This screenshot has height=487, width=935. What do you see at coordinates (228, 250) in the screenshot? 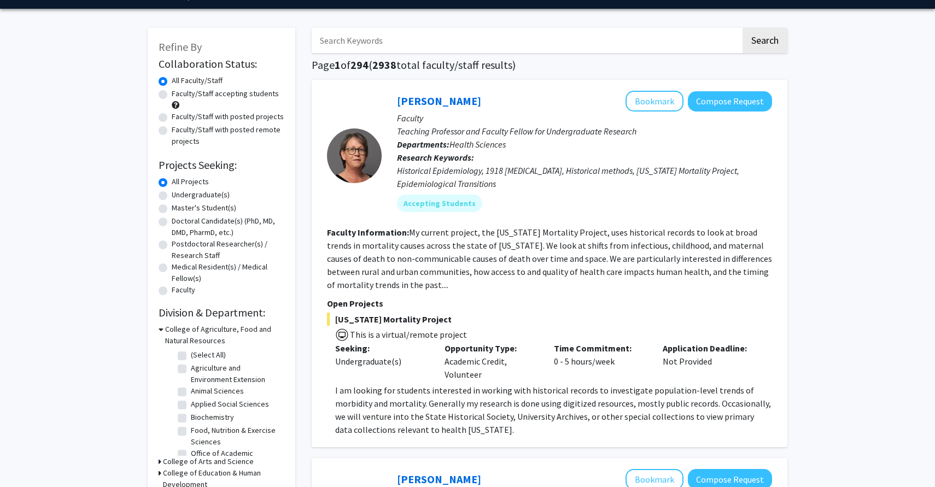
I see `label: Postdoctoral Researcher(s) / Research Staff` at bounding box center [228, 250].